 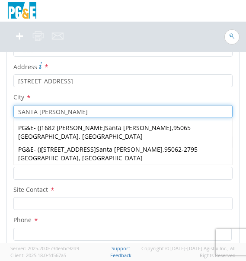 I want to click on span: Site Contact, so click(x=31, y=189).